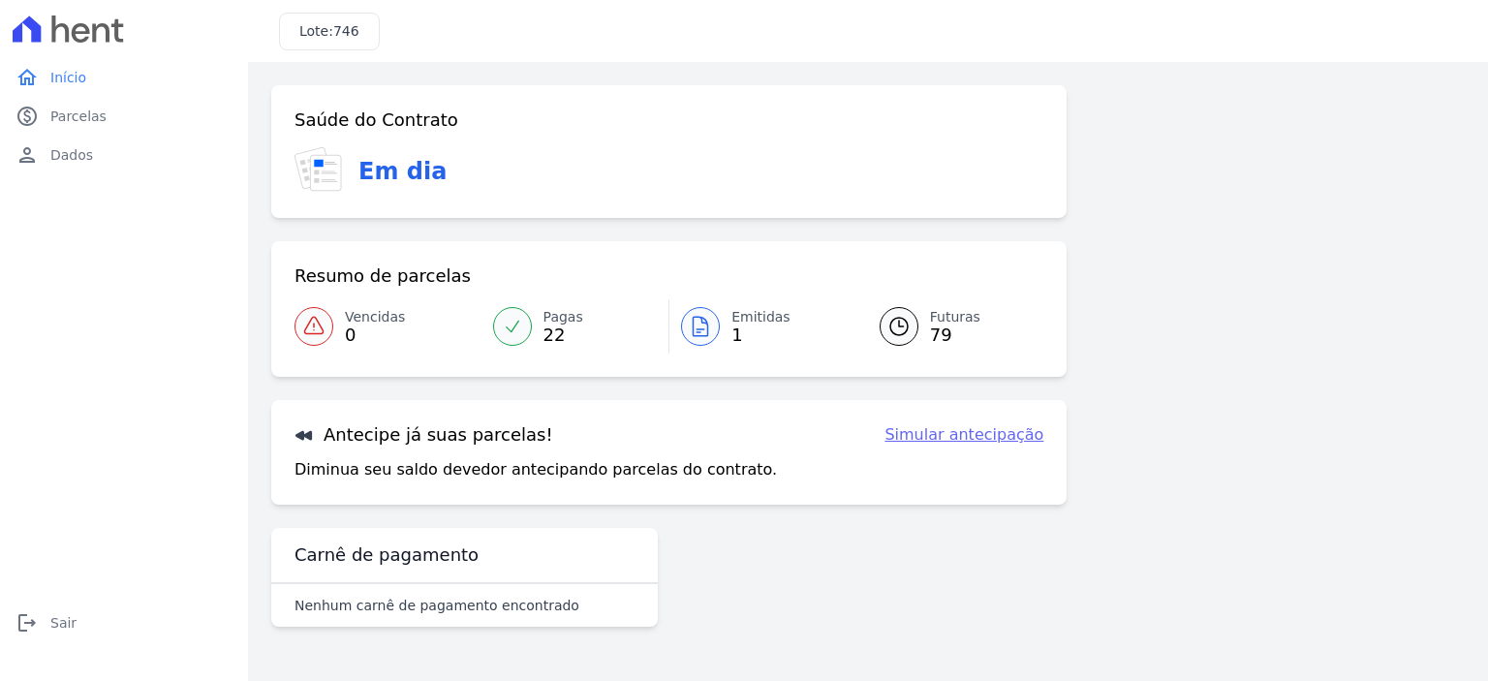 The image size is (1488, 681). What do you see at coordinates (950, 326) in the screenshot?
I see `a: Futuras 79` at bounding box center [950, 326].